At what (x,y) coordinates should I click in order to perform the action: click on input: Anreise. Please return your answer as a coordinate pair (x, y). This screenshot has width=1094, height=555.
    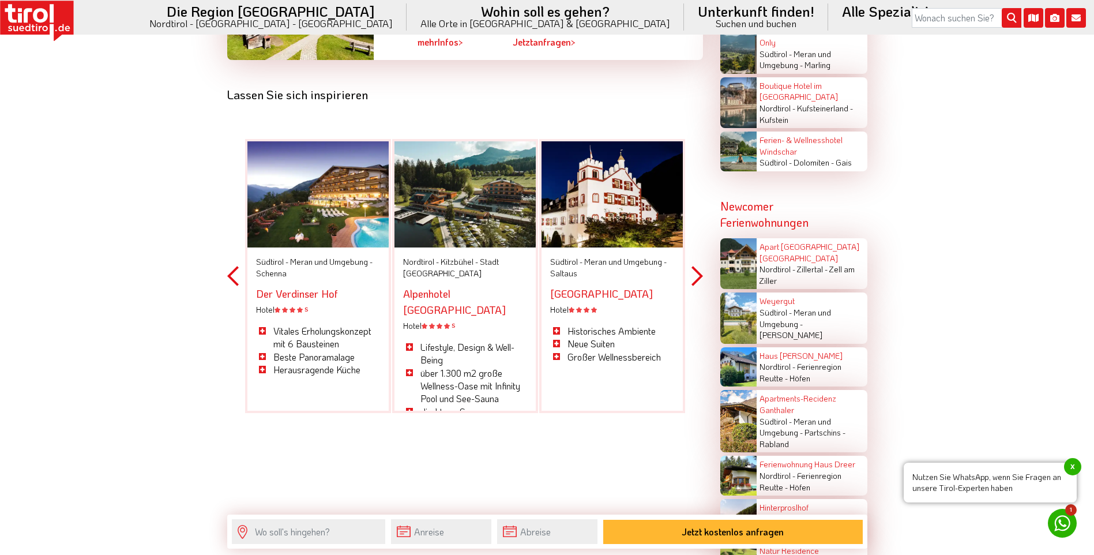
    Looking at the image, I should click on (441, 531).